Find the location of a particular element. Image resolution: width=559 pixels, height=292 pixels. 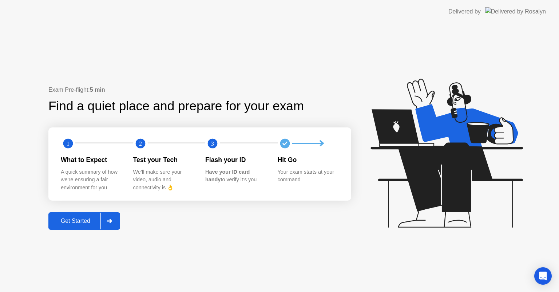

div: Flash your ID is located at coordinates (236, 160).